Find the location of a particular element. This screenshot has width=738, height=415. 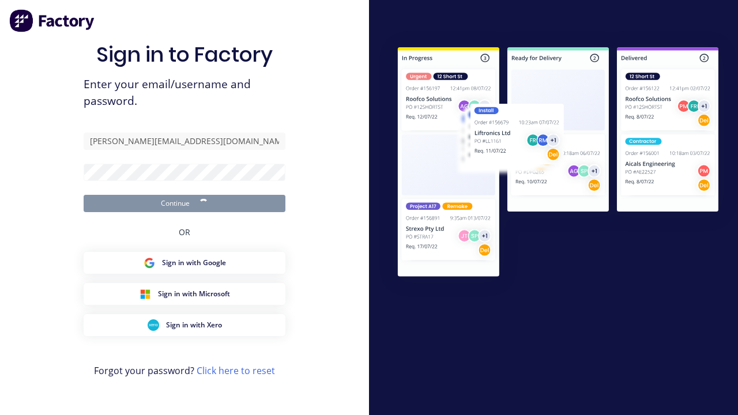

button: Microsoft Sign inSign in with Microsoft is located at coordinates (185, 294).